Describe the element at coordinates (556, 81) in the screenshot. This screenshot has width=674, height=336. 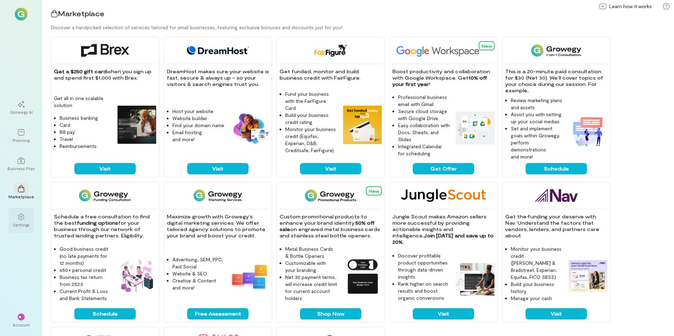
I see `p: This is a 20-minute paid consultation for $30 (Net 30). We’ll cover topics of your choice during ...` at that location.